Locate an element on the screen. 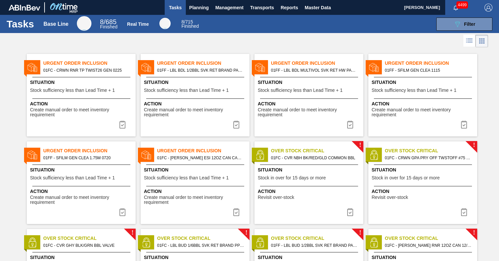 This screenshot has height=261, width=499. span: Reports is located at coordinates (289, 8).